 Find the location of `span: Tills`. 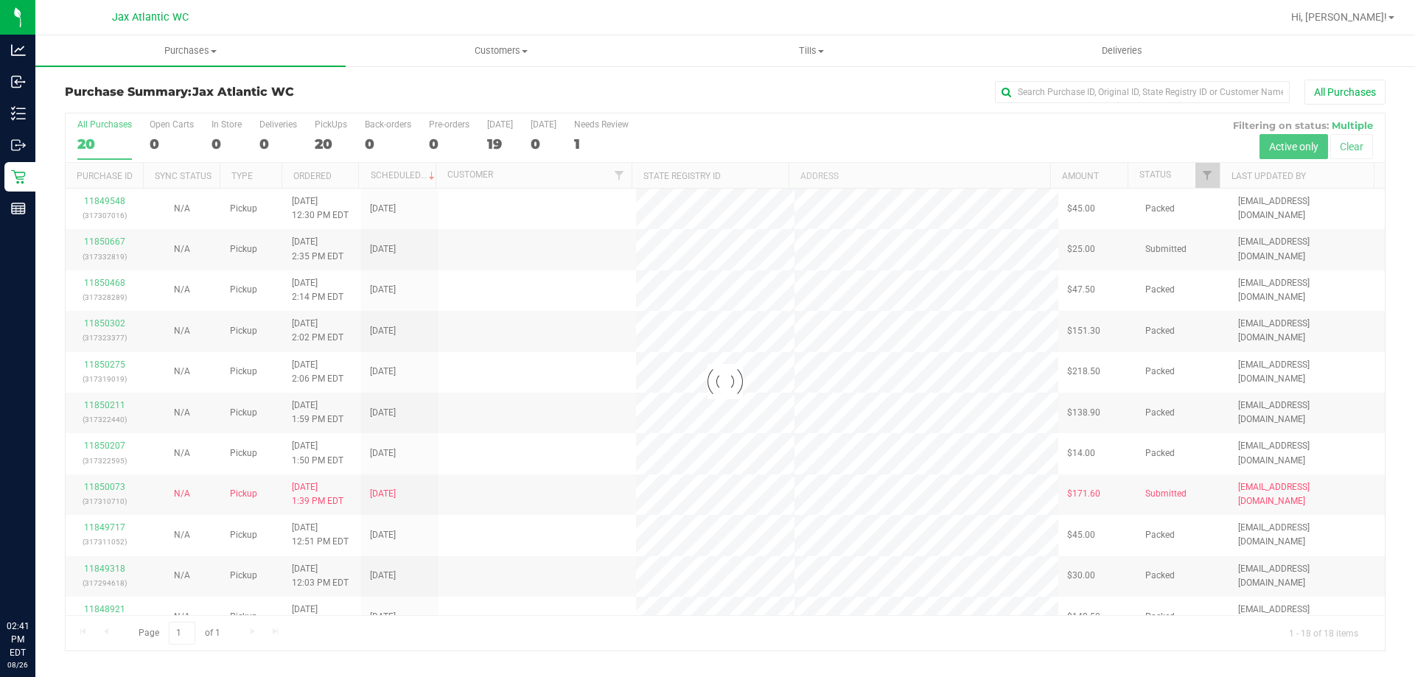

span: Tills is located at coordinates (811, 51).